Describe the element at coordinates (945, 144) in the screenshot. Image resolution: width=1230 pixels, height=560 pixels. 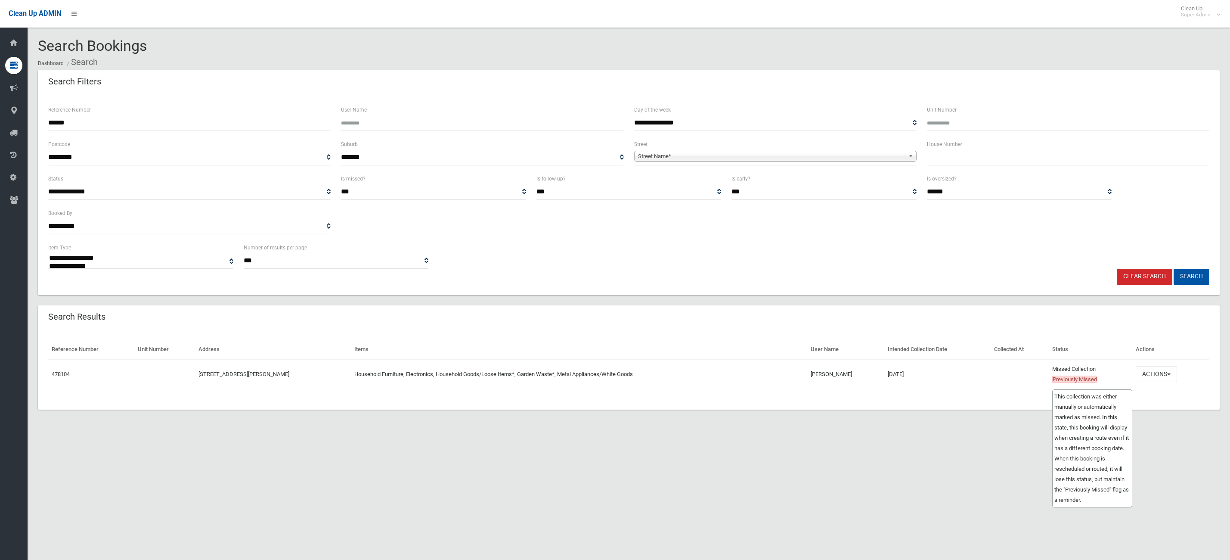
I see `label: House Number` at that location.